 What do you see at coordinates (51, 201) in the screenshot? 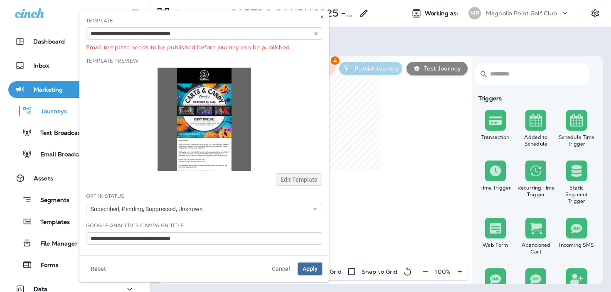
I see `p: Segments` at bounding box center [51, 201].